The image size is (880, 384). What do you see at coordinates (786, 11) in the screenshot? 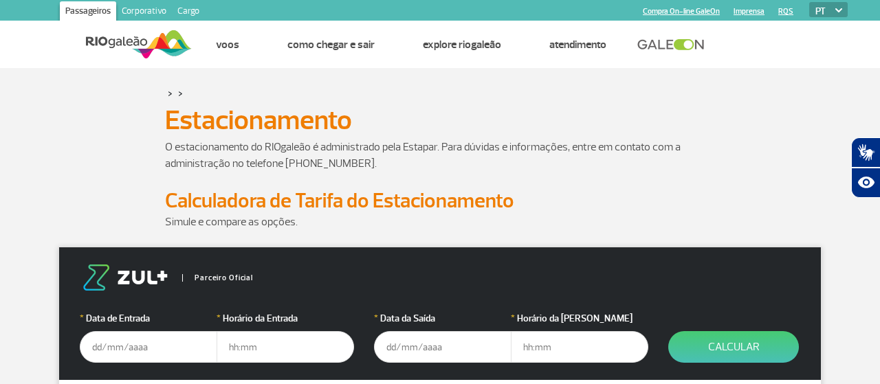
I see `a: RQS` at bounding box center [786, 11].